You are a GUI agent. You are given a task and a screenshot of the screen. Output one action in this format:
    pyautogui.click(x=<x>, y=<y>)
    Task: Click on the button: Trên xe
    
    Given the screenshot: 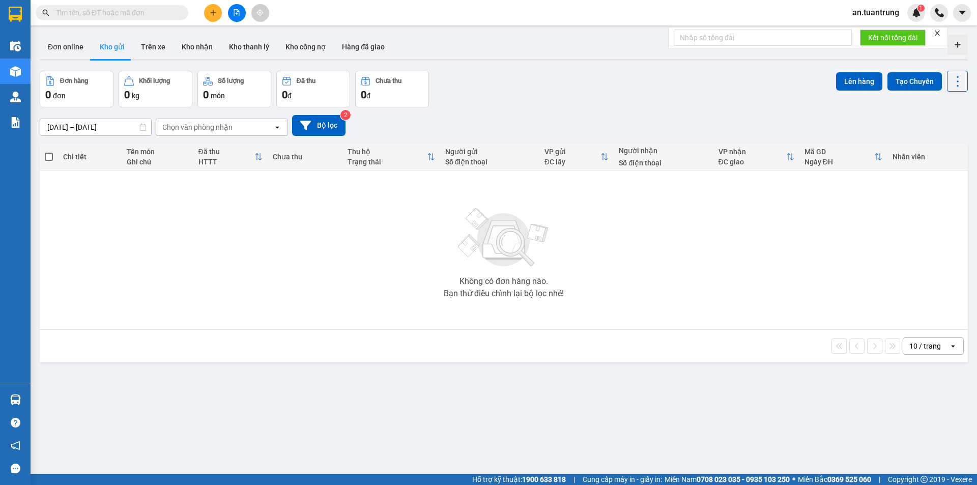 What is the action you would take?
    pyautogui.click(x=153, y=47)
    